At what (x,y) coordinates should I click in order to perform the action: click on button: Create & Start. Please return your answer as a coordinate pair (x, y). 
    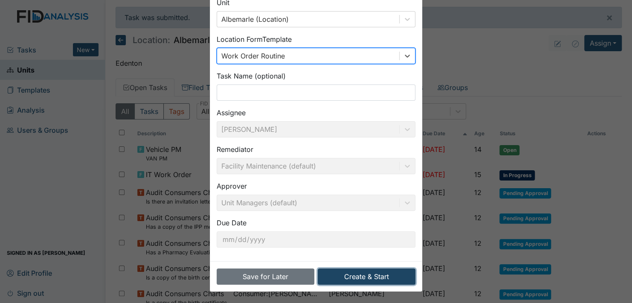
    Looking at the image, I should click on (366, 276).